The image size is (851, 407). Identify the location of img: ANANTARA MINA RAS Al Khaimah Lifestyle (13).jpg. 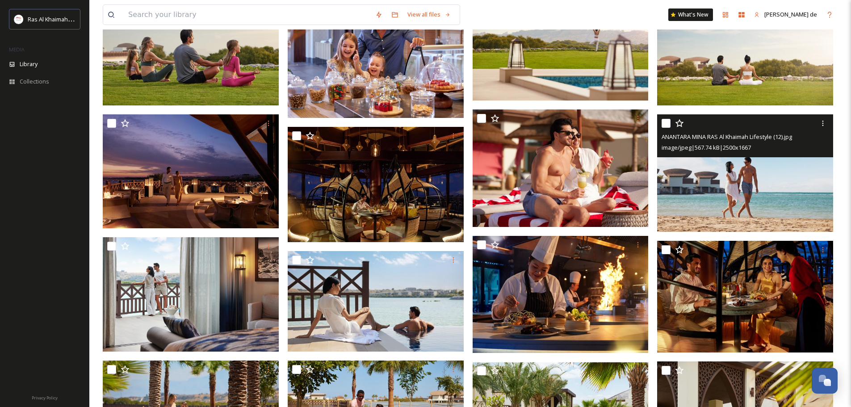
(561, 168).